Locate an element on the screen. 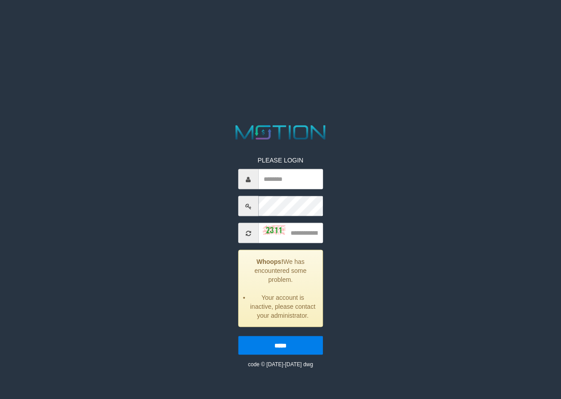 The width and height of the screenshot is (561, 399). img: captcha is located at coordinates (274, 230).